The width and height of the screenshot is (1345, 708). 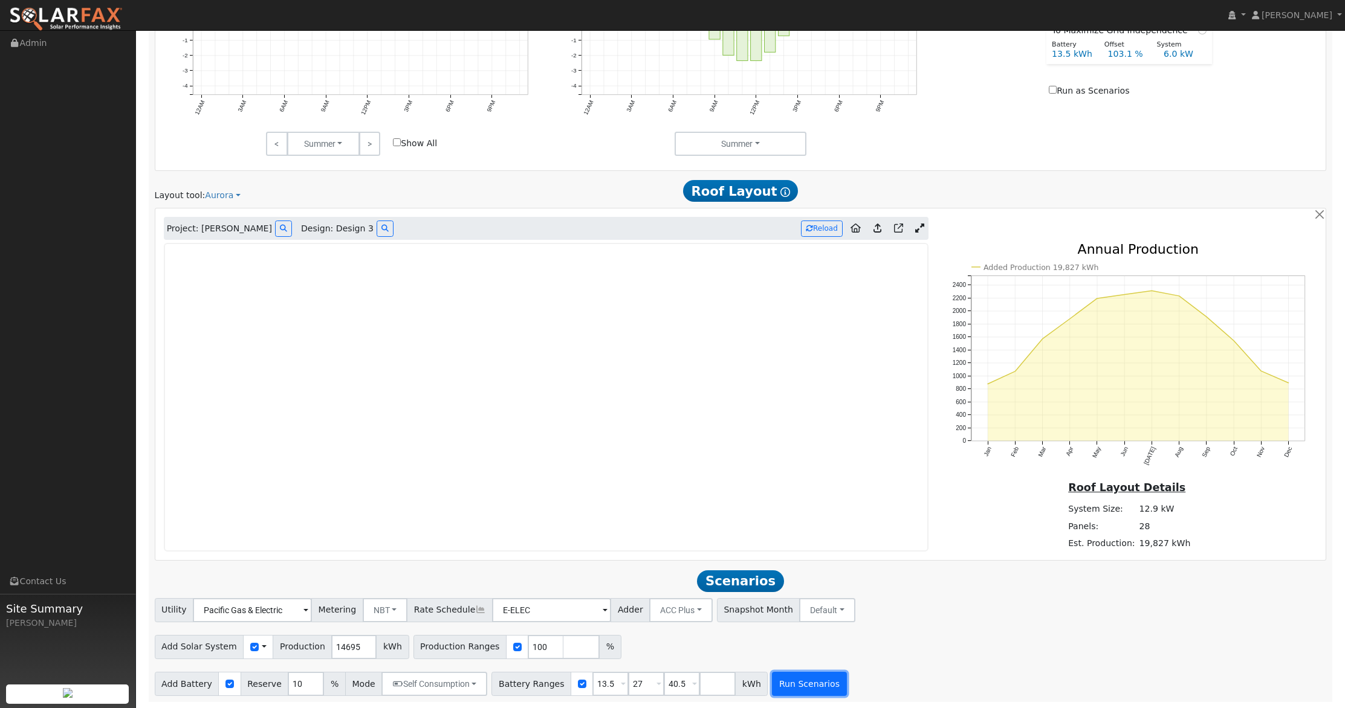 I want to click on text: 6PM, so click(x=450, y=106).